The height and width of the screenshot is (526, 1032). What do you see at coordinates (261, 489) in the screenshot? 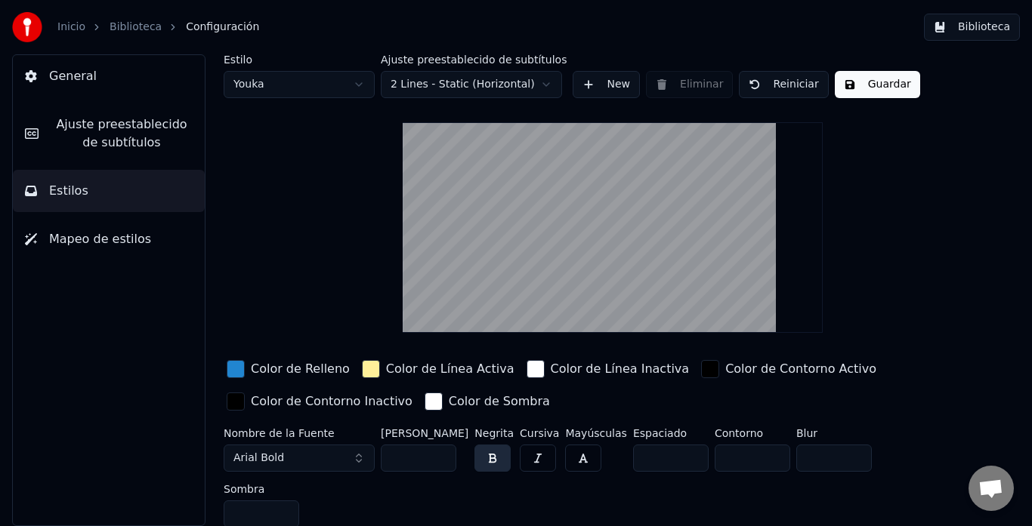
I see `label: Sombra` at bounding box center [261, 489].